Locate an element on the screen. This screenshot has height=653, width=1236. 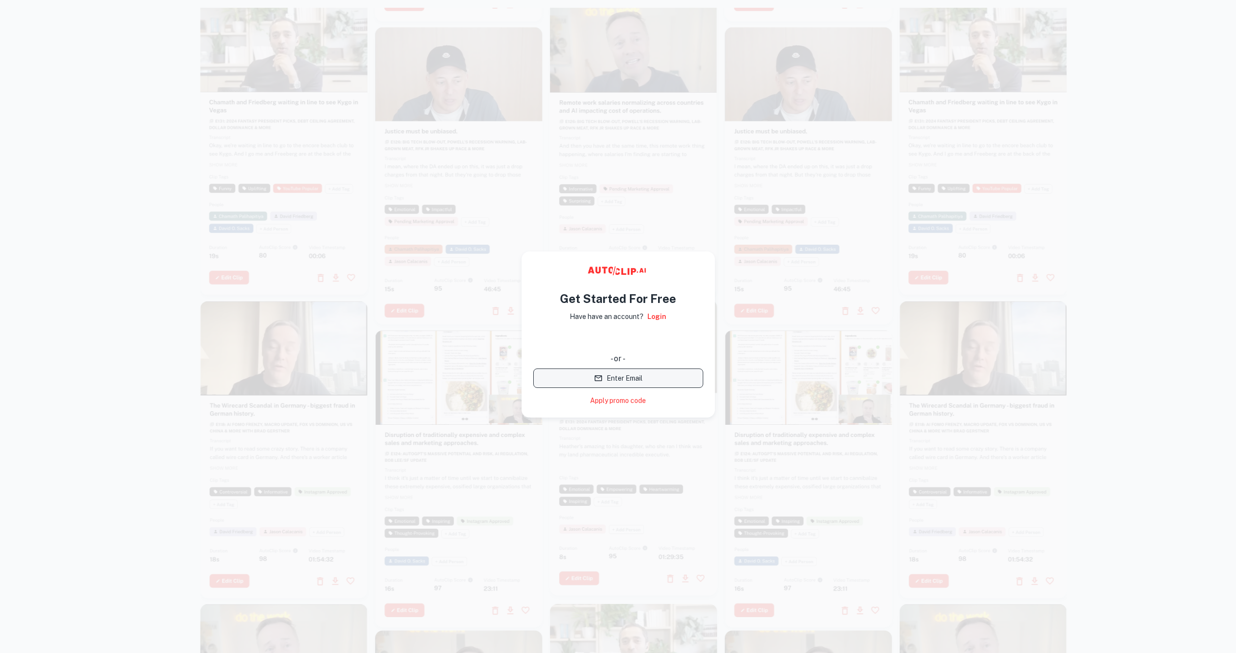
div: 使用 Google 账号登录。在新标签页中打开 is located at coordinates (618, 340).